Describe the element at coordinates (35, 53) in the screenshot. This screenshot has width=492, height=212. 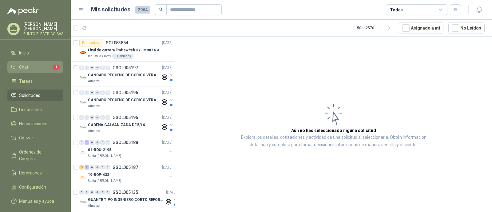
I see `a: Inicio` at that location.